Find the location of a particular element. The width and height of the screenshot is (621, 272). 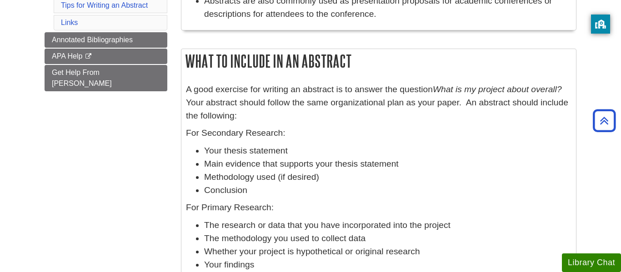

em: What is my project about overall? is located at coordinates (497, 89).